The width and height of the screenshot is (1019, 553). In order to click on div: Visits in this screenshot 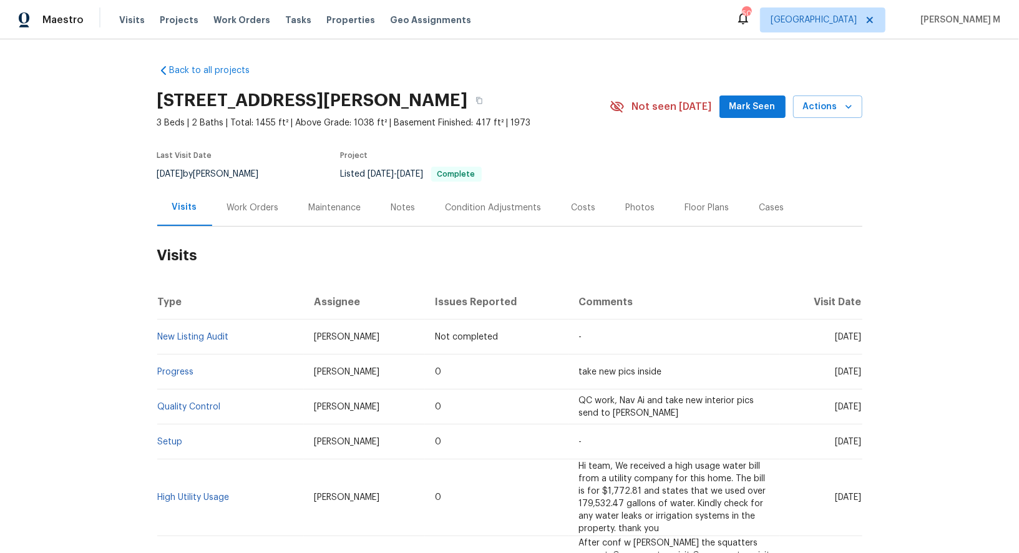, I will do `click(185, 207)`.